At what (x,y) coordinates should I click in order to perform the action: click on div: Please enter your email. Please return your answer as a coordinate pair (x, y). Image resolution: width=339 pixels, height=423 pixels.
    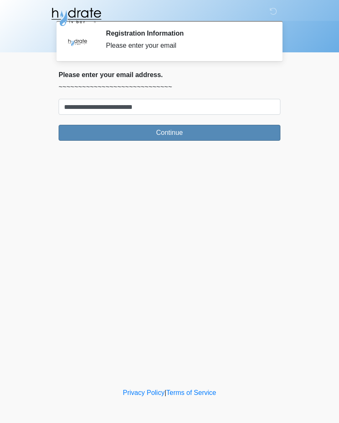
    Looking at the image, I should click on (187, 46).